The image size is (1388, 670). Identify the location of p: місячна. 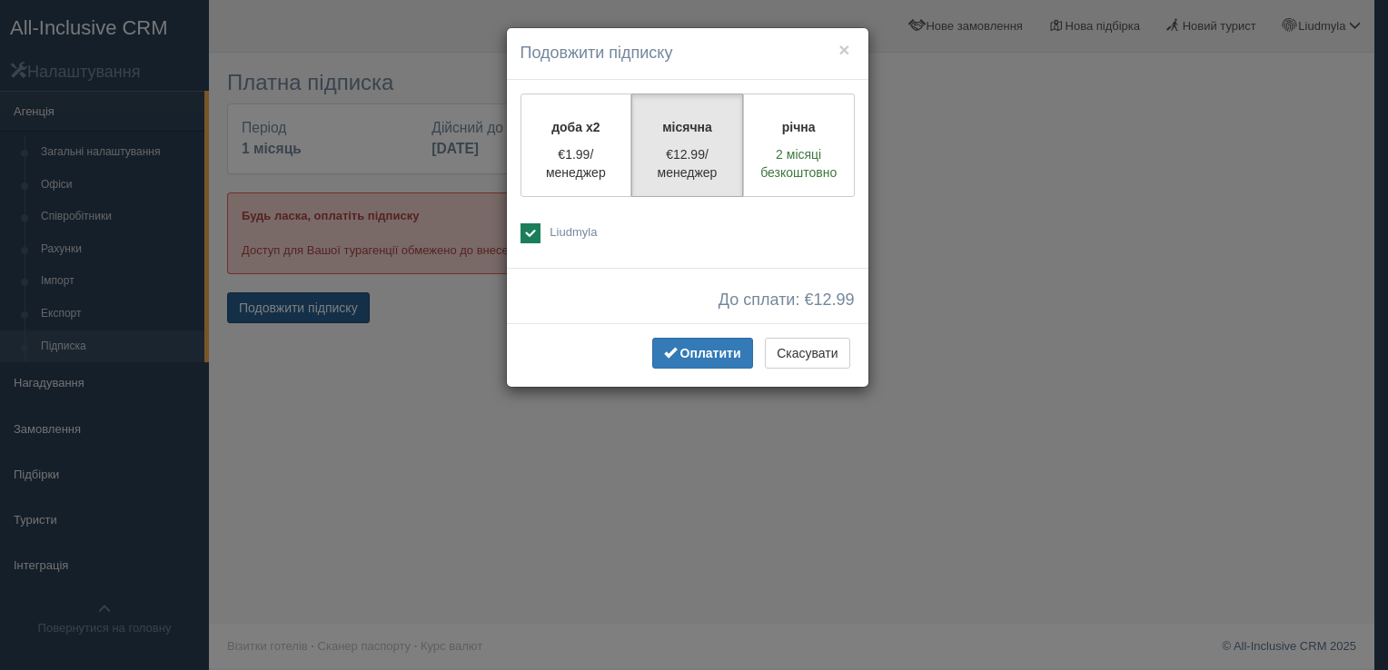
(687, 127).